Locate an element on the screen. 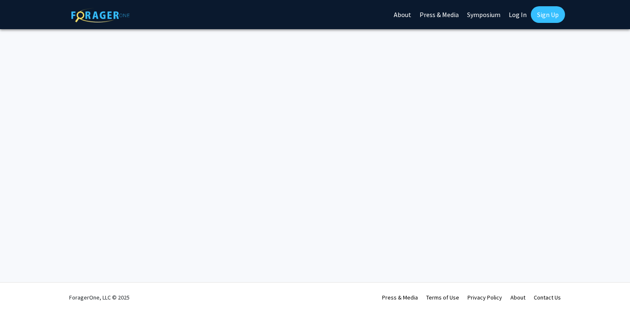  a: Contact Us is located at coordinates (547, 297).